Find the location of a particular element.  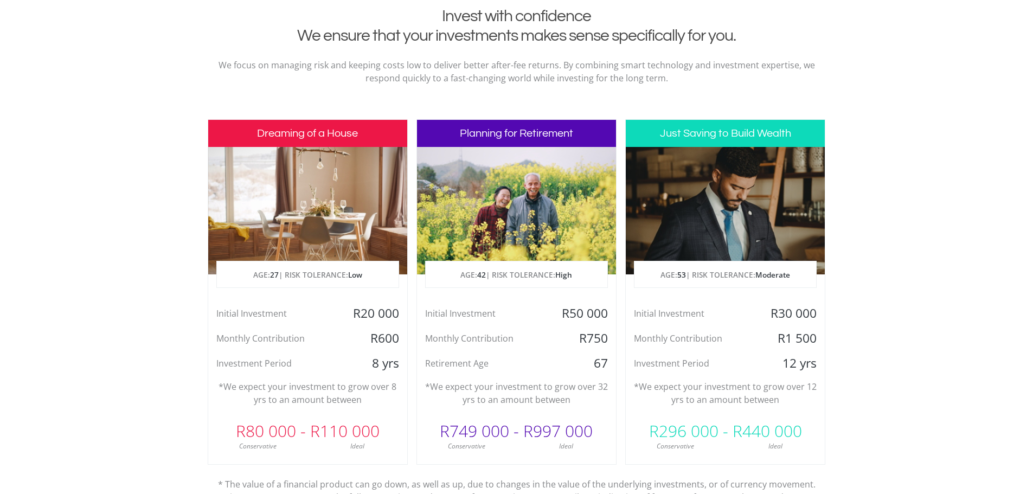

div: R30 000 is located at coordinates (791, 313).